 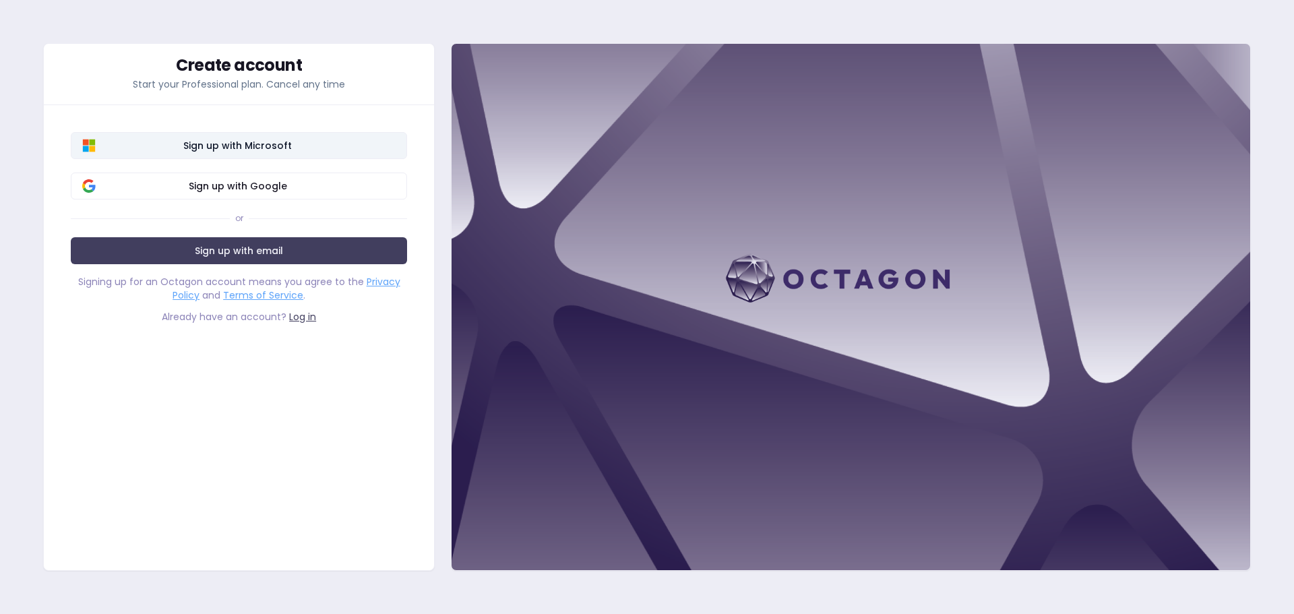 What do you see at coordinates (263, 295) in the screenshot?
I see `a: Terms of Service` at bounding box center [263, 295].